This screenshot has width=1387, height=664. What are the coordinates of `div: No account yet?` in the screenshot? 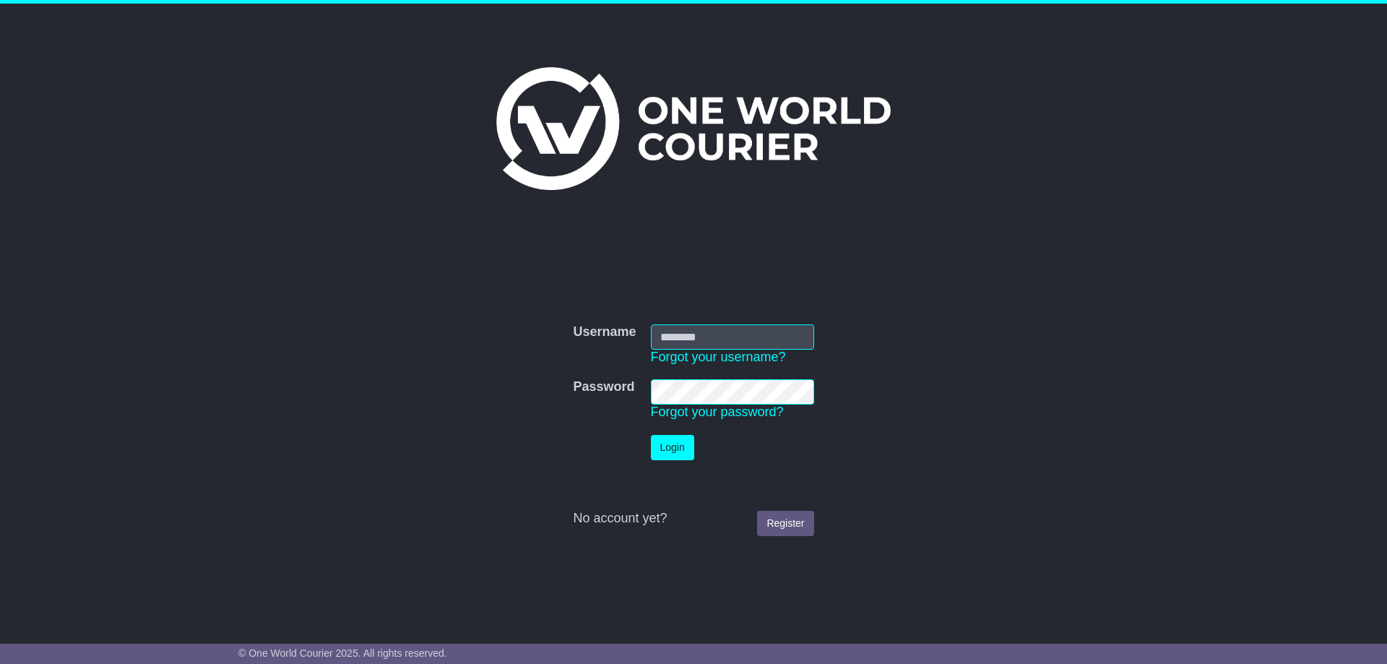 It's located at (693, 519).